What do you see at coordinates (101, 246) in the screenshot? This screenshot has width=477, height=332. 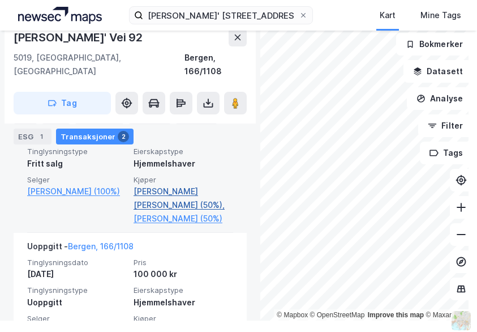 I see `a: Bergen, 166/1108` at bounding box center [101, 246].